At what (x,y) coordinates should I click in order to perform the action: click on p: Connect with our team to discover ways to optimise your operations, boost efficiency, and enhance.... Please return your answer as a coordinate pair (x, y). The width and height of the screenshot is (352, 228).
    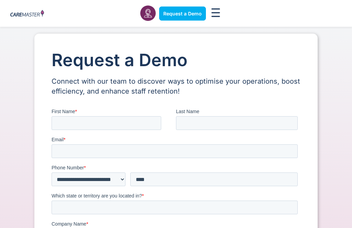
    Looking at the image, I should click on (176, 87).